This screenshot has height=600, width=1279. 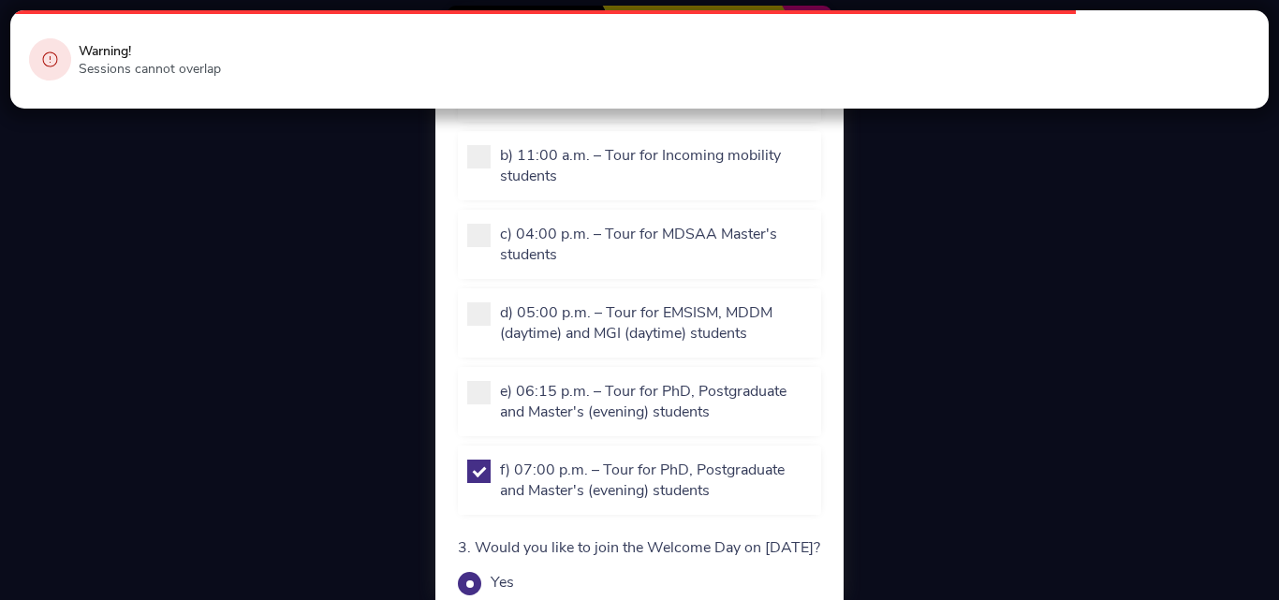 I want to click on p: e) 06:15 p.m. – Tour for PhD, Postgraduate and Master's (evening) students, so click(x=656, y=402).